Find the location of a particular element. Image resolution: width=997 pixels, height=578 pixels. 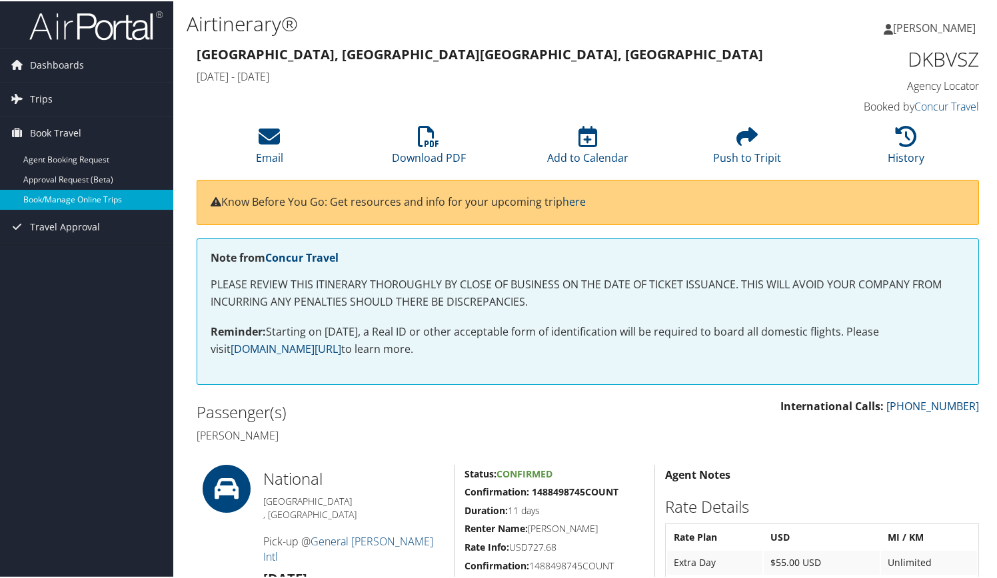

strong: Rate Info: is located at coordinates (486, 546).